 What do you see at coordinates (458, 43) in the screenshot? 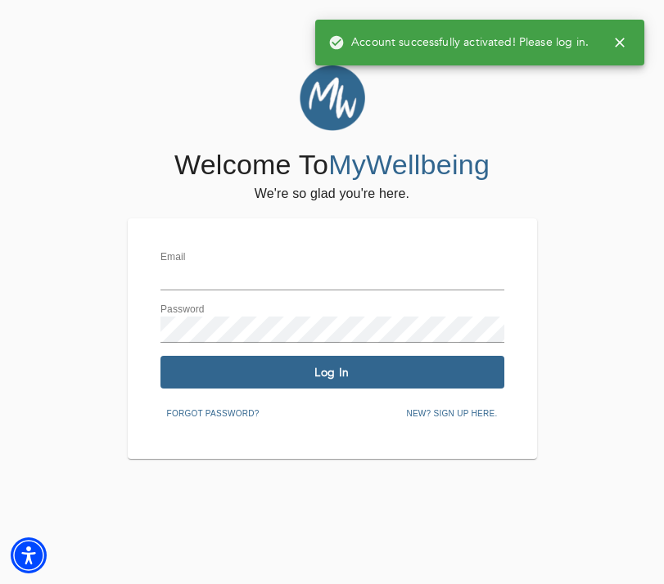
I see `span: Account successfully activated! Please log in.` at bounding box center [458, 43].